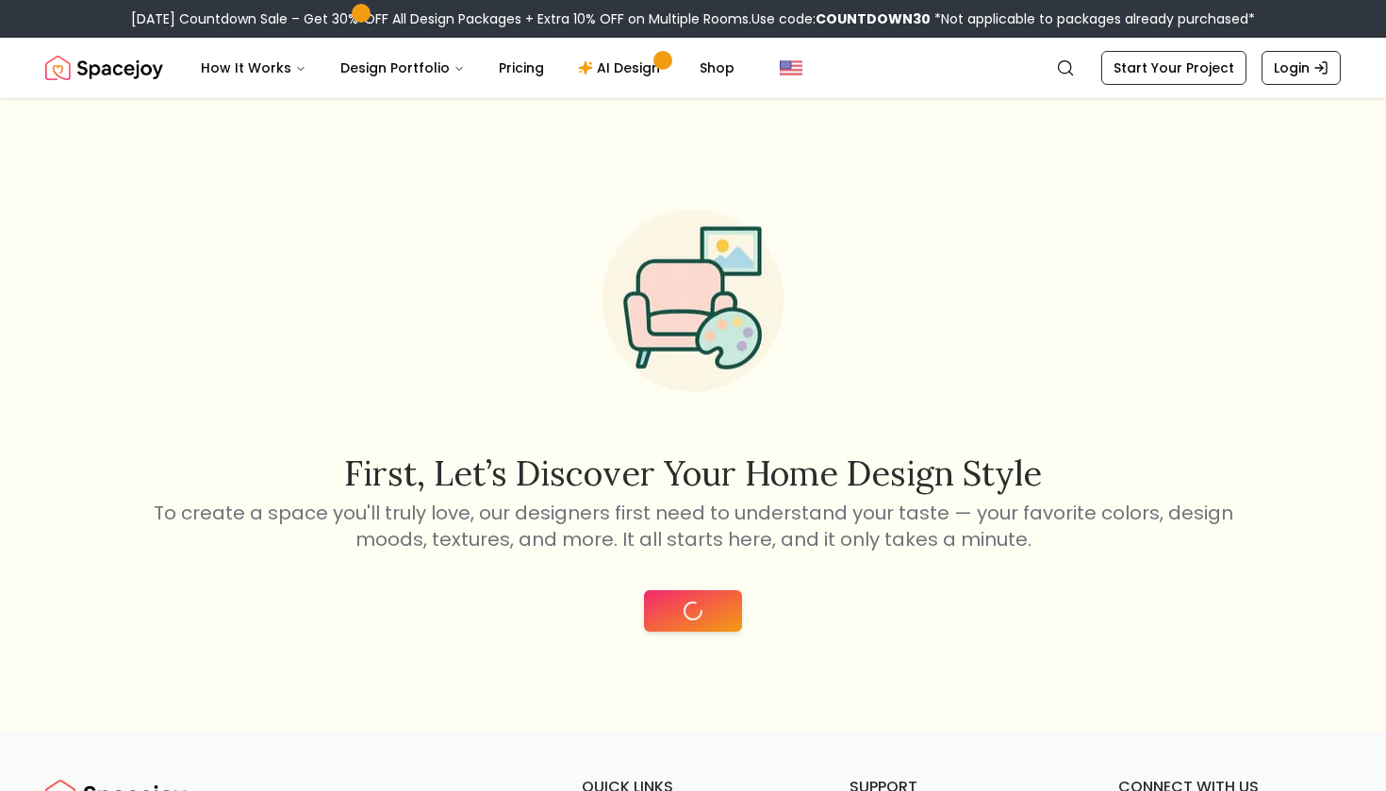 This screenshot has height=791, width=1386. I want to click on span: *Not applicable to packages already purchased*, so click(1093, 19).